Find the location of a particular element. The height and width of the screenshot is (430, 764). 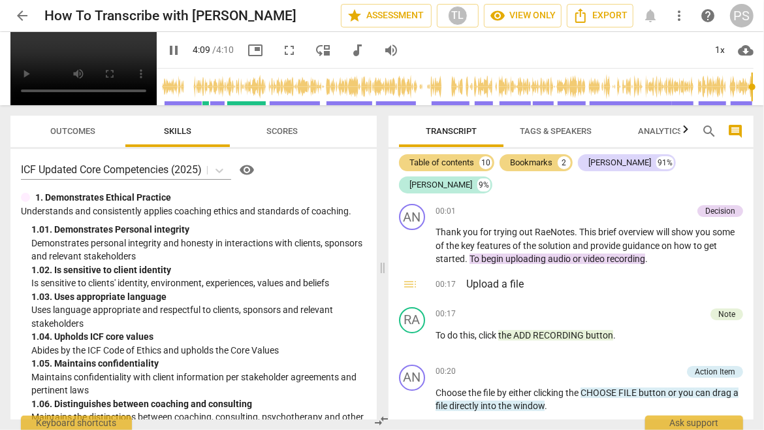

span: Export is located at coordinates (600, 16).